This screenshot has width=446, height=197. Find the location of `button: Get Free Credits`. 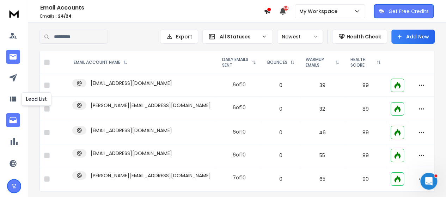

button: Get Free Credits is located at coordinates (404, 11).